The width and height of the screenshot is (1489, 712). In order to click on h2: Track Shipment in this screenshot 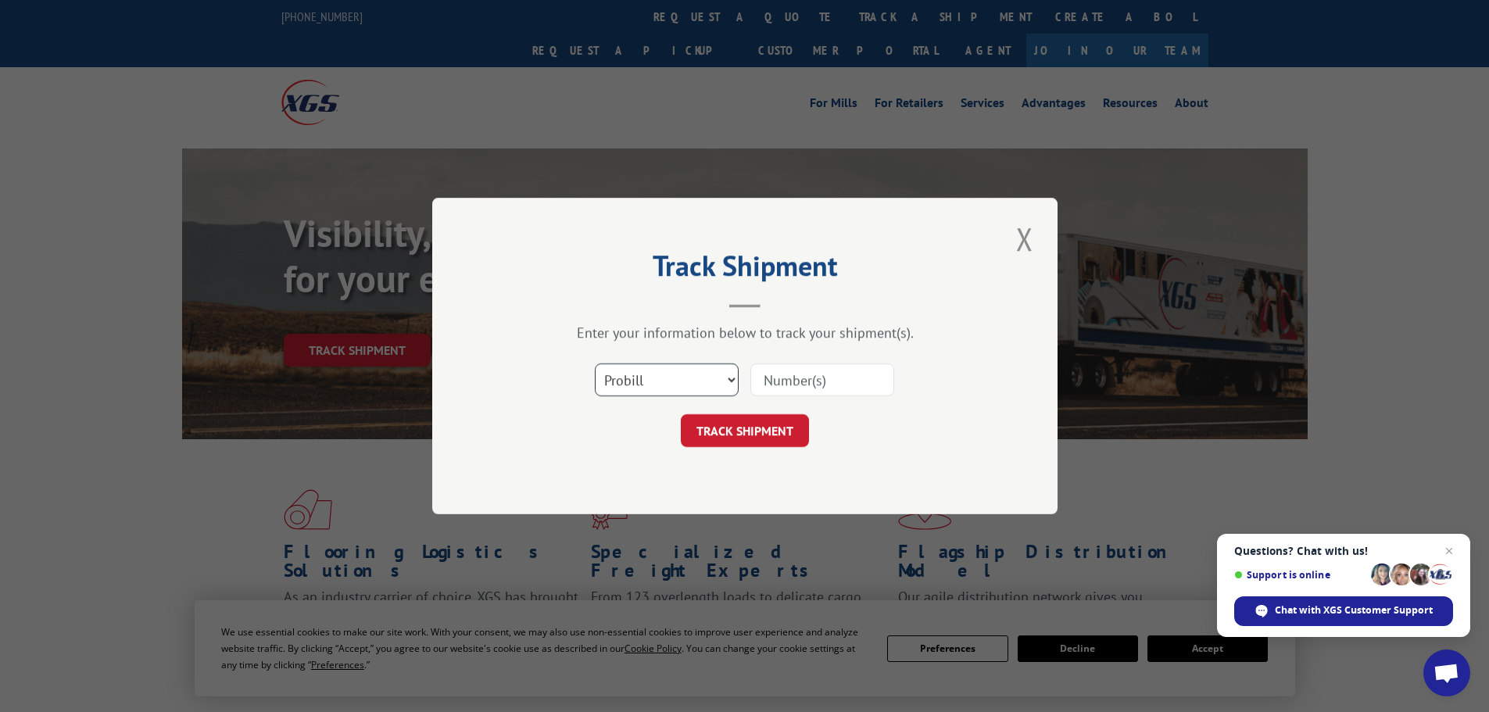, I will do `click(745, 270)`.